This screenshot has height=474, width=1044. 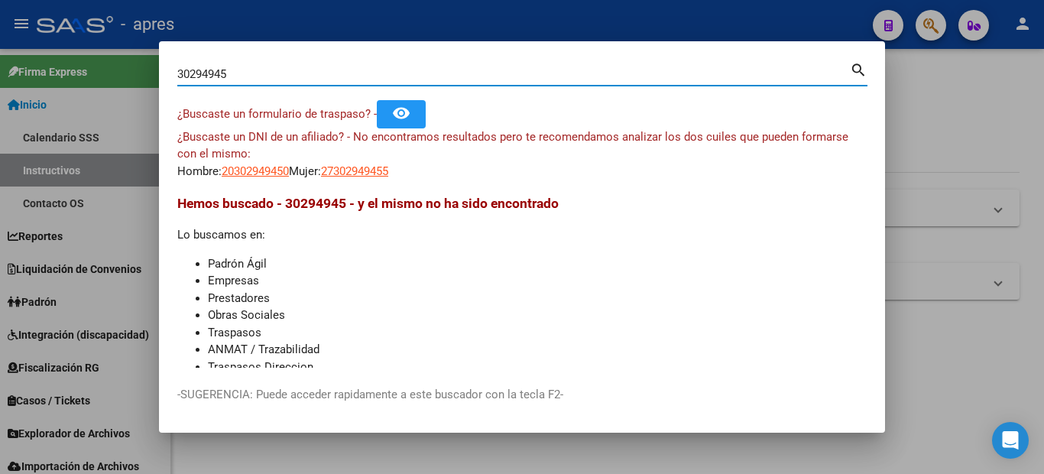 What do you see at coordinates (277, 114) in the screenshot?
I see `span: ¿Buscaste un formulario de traspaso? -` at bounding box center [277, 114].